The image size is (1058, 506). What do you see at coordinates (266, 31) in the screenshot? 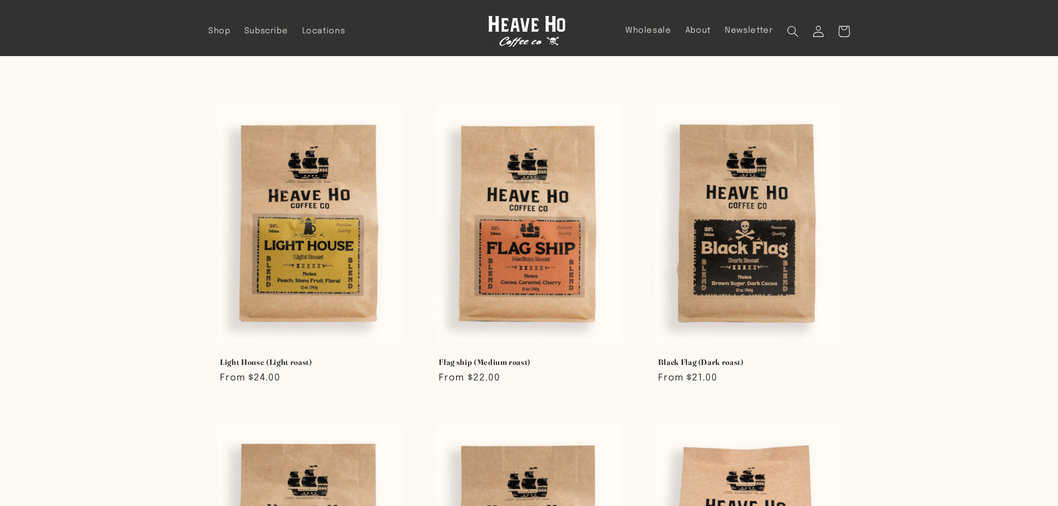
I see `span: Subscribe` at bounding box center [266, 31].